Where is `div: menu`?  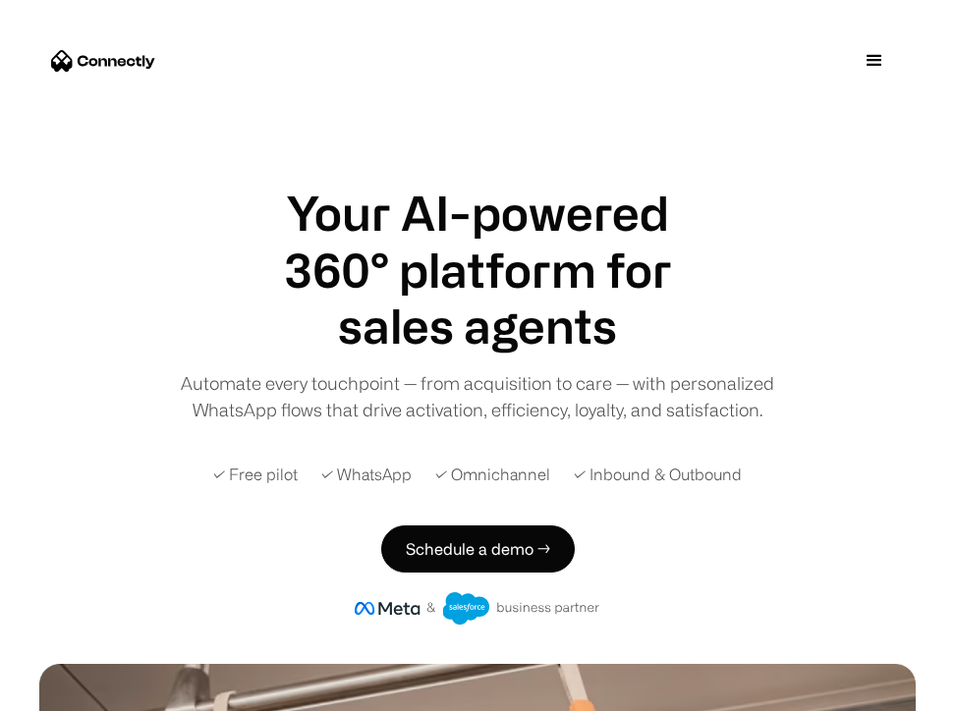 div: menu is located at coordinates (874, 61).